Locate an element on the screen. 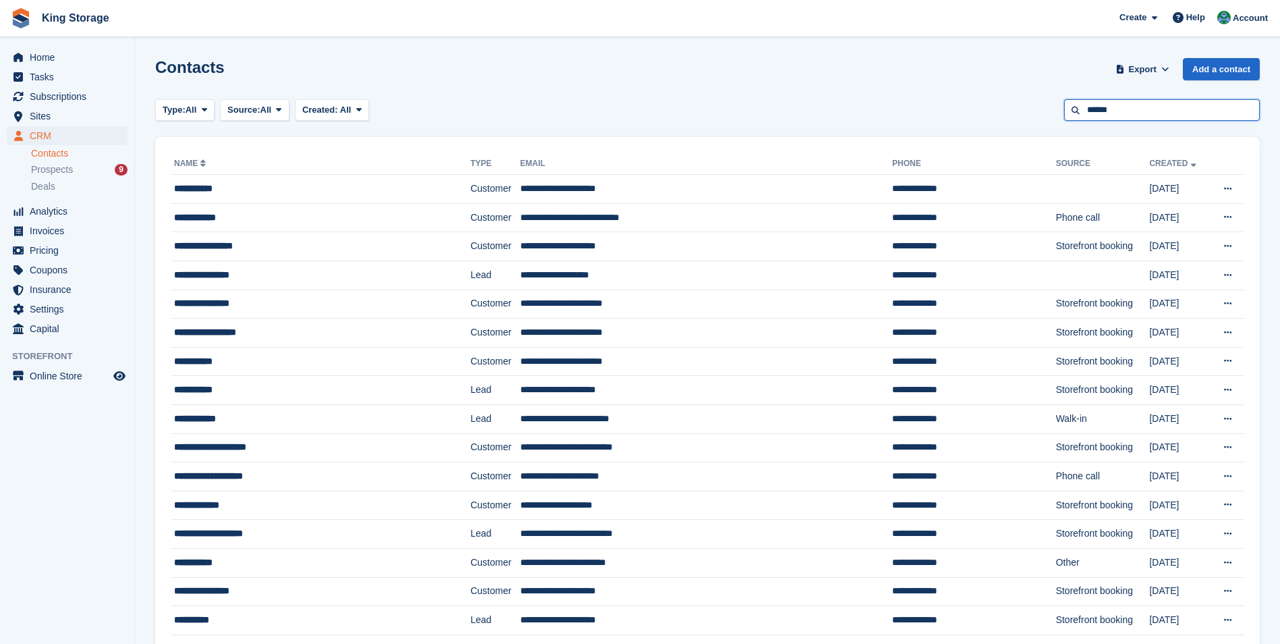 The image size is (1280, 644). button: Source: All is located at coordinates (254, 110).